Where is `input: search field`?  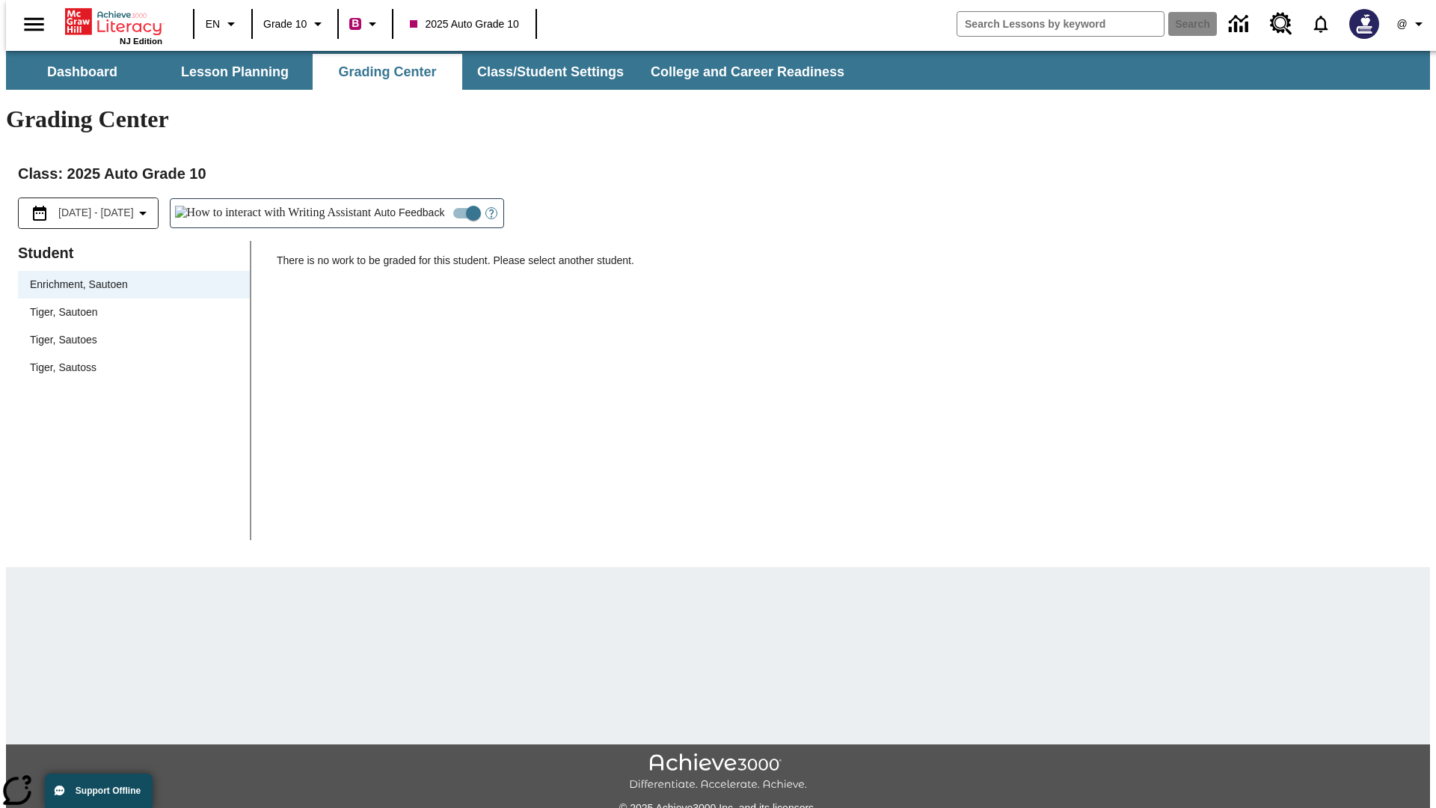 input: search field is located at coordinates (1060, 24).